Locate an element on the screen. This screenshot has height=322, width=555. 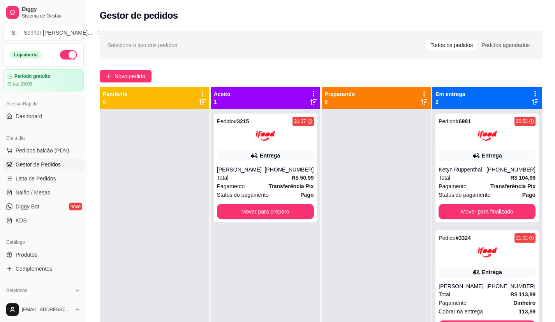
span: KDS is located at coordinates (21, 221).